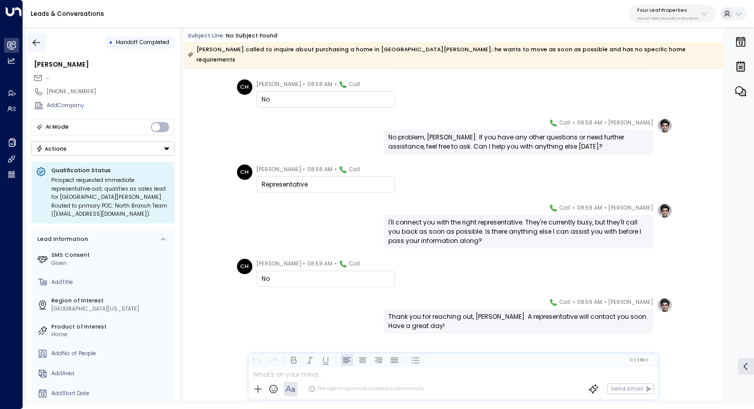 The height and width of the screenshot is (409, 754). Describe the element at coordinates (143, 42) in the screenshot. I see `span: Handoff Completed` at that location.